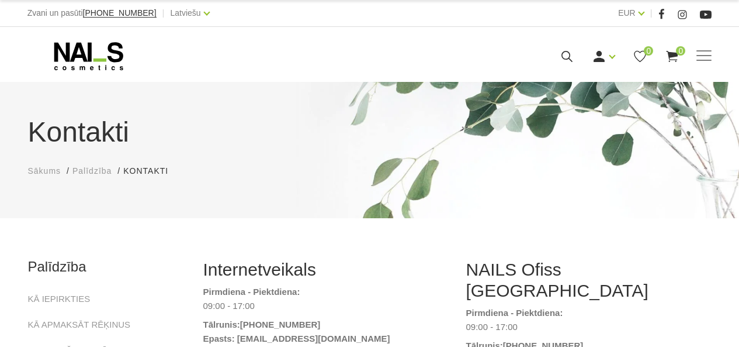  I want to click on li: Kontakti, so click(151, 171).